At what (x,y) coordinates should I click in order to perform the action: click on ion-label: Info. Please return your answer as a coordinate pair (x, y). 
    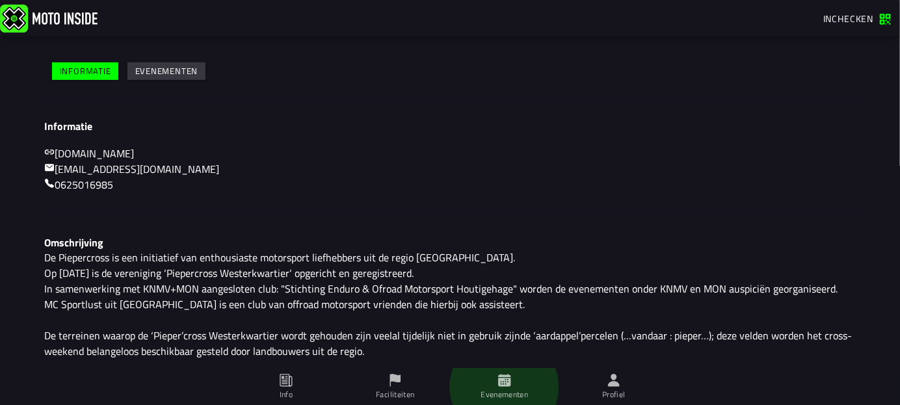
    Looking at the image, I should click on (286, 395).